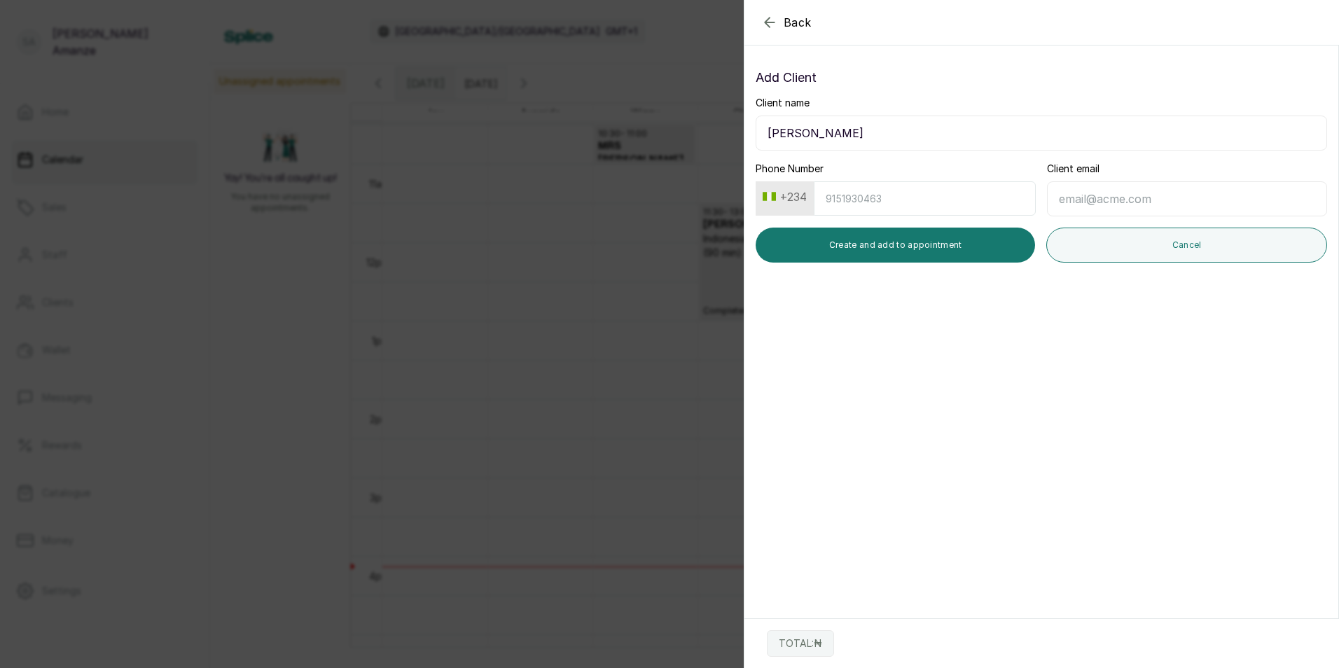  Describe the element at coordinates (798, 22) in the screenshot. I see `span: Back` at that location.